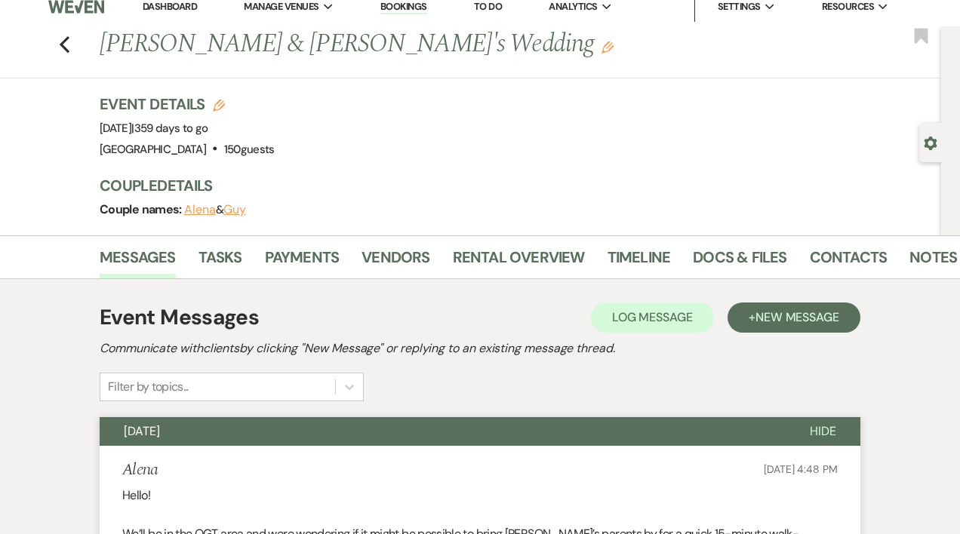  I want to click on span: Hide, so click(822, 431).